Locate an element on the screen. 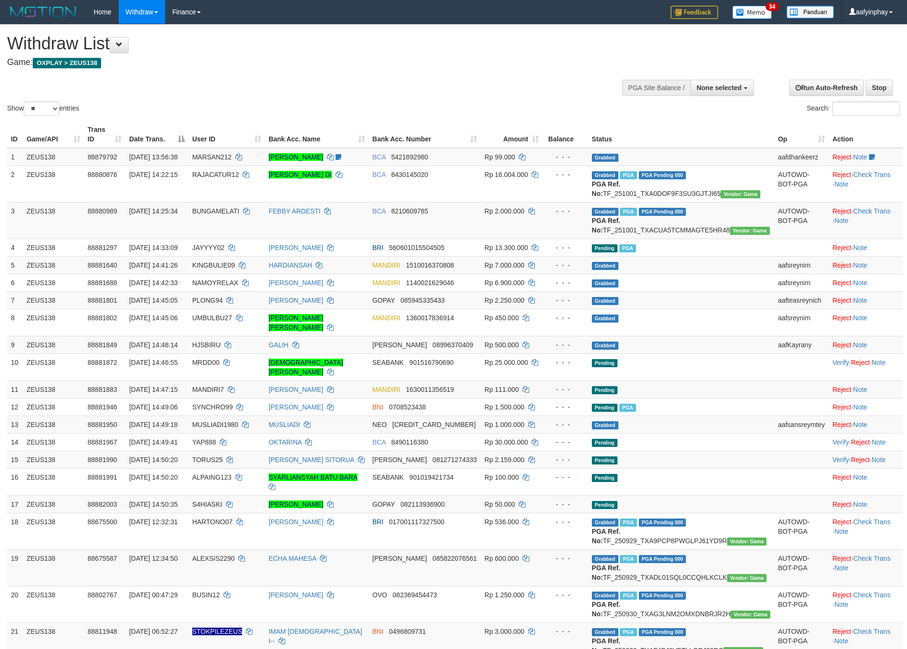 The image size is (907, 649). td: 17 is located at coordinates (15, 504).